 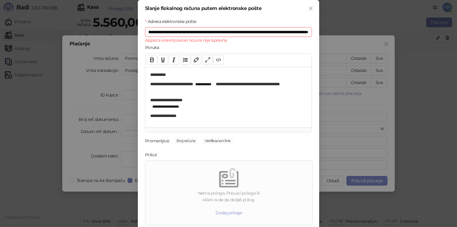 I want to click on button: Full screen, so click(x=208, y=60).